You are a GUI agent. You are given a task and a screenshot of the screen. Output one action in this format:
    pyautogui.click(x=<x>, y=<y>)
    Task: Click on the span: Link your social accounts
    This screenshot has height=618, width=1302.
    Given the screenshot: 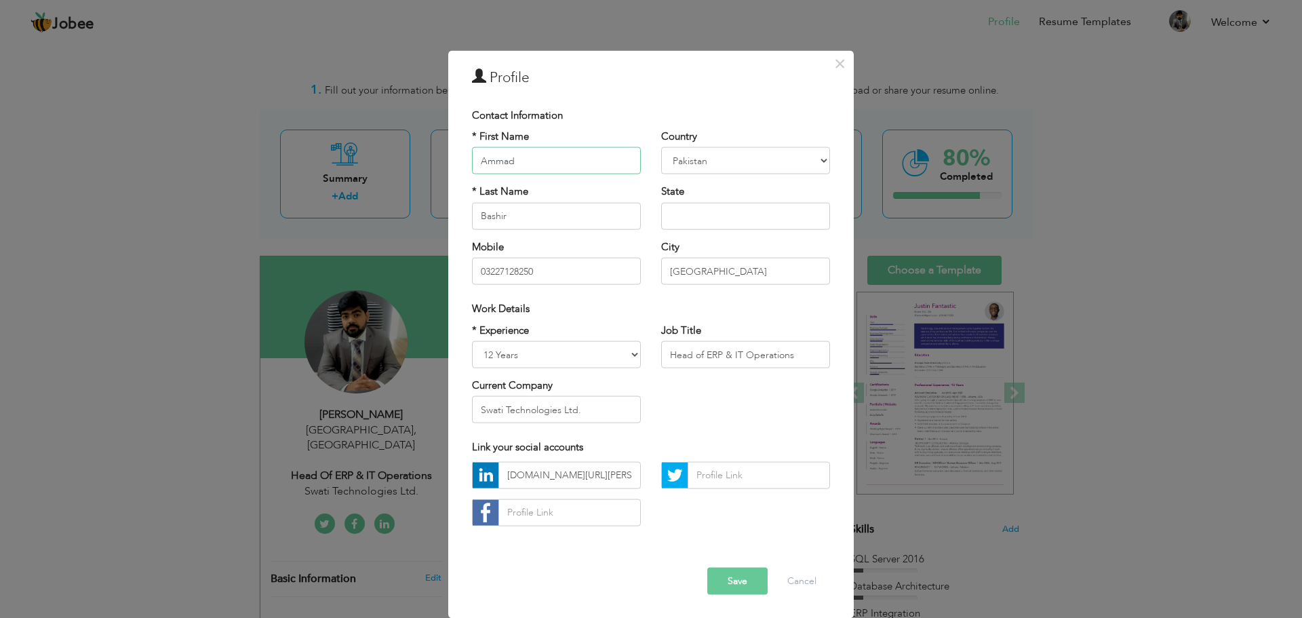 What is the action you would take?
    pyautogui.click(x=528, y=447)
    